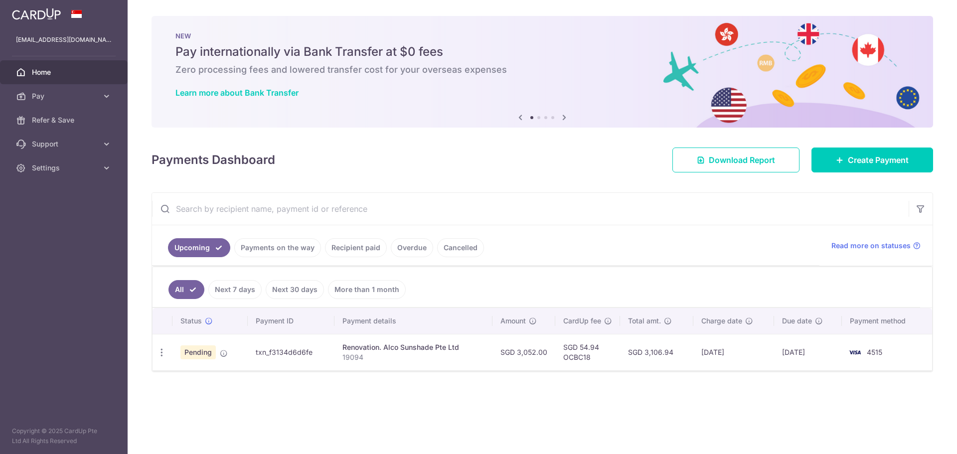 Image resolution: width=957 pixels, height=454 pixels. What do you see at coordinates (65, 120) in the screenshot?
I see `span: Refer & Save` at bounding box center [65, 120].